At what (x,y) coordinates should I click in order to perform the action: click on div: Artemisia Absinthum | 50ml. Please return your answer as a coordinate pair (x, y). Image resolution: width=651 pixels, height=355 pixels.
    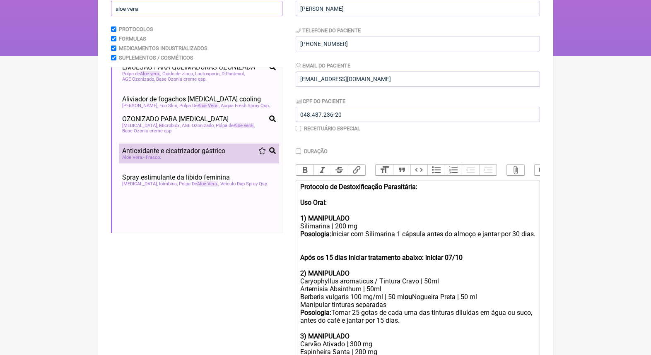
    Looking at the image, I should click on (418, 289).